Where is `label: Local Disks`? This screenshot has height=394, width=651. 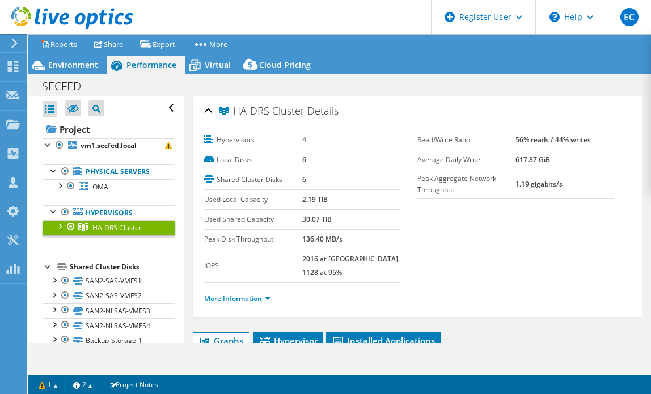 label: Local Disks is located at coordinates (253, 160).